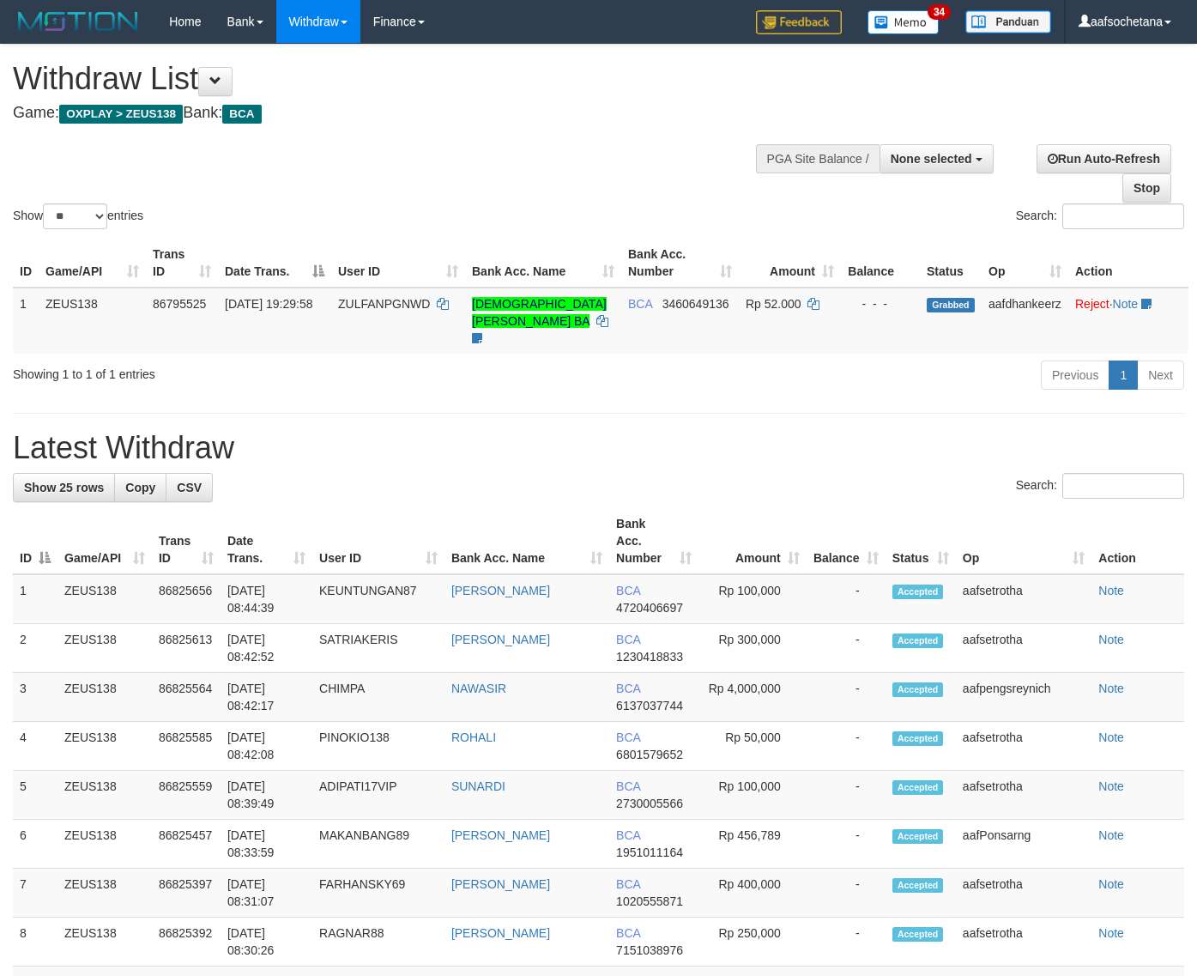 The height and width of the screenshot is (976, 1197). Describe the element at coordinates (1123, 375) in the screenshot. I see `a: 1` at that location.